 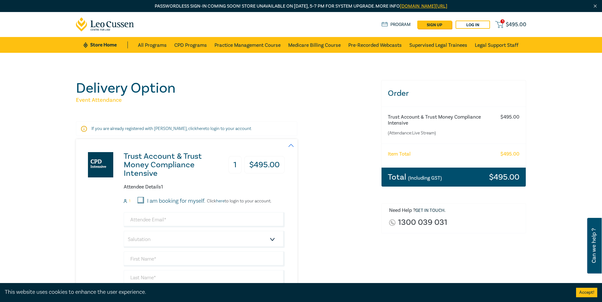 I want to click on h6: Attendee Details 1, so click(x=204, y=187).